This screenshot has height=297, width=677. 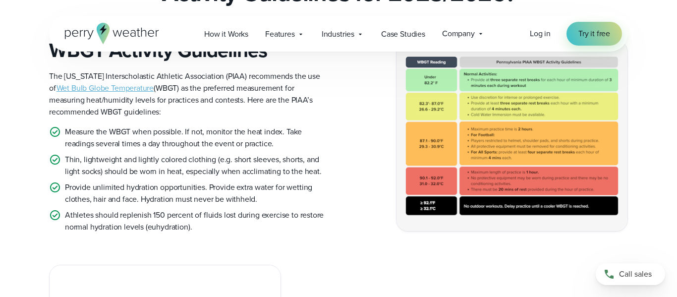 What do you see at coordinates (630, 274) in the screenshot?
I see `a: Call sales` at bounding box center [630, 274].